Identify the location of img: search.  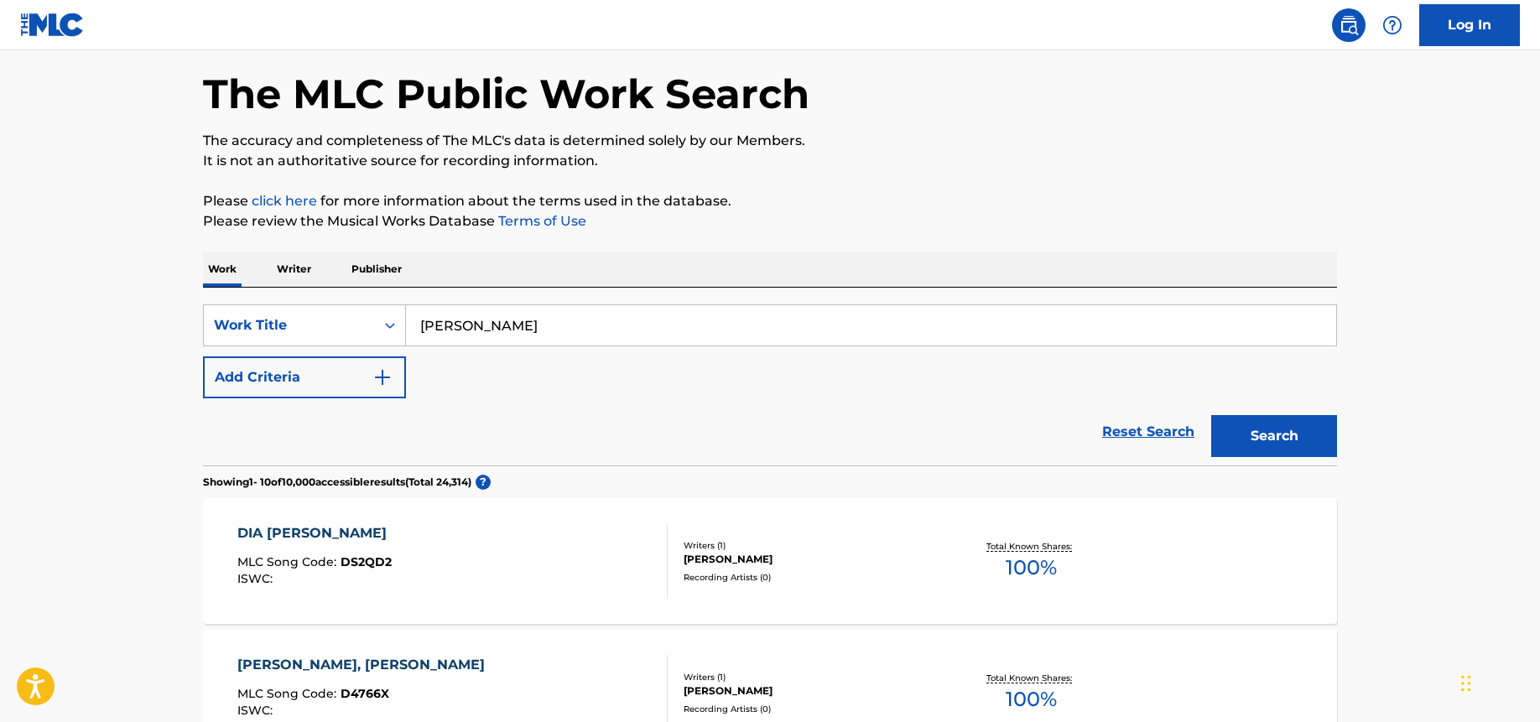
(1349, 25).